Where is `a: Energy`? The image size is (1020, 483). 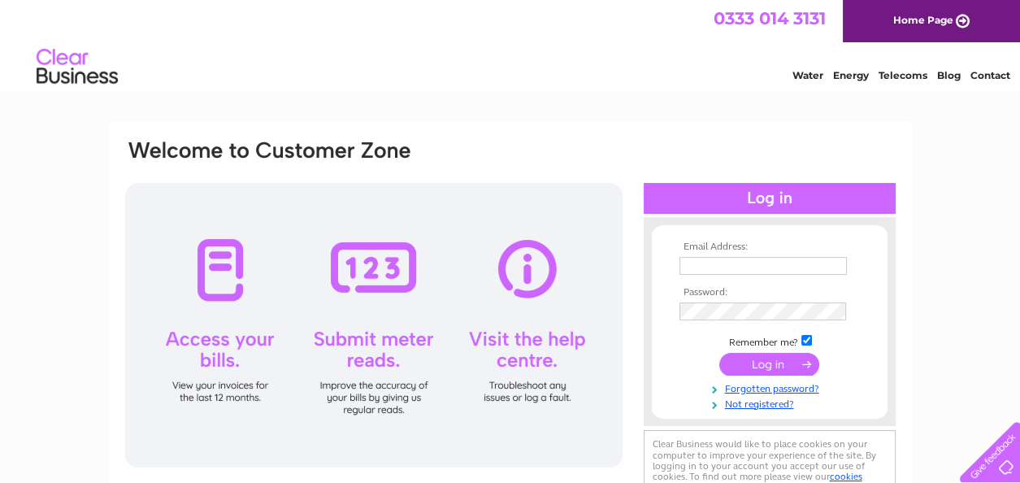
a: Energy is located at coordinates (851, 75).